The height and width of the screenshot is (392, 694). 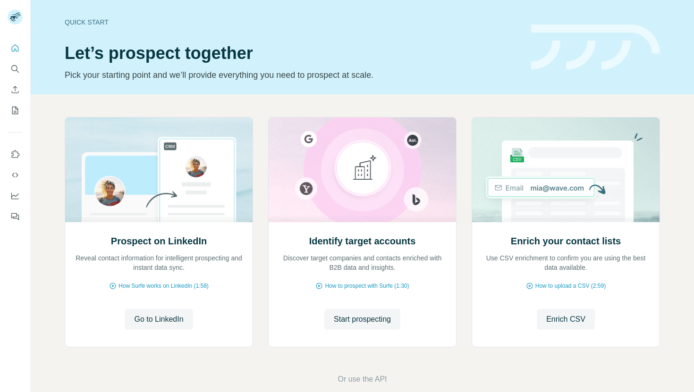 I want to click on h2: Enrich your contact lists, so click(x=566, y=241).